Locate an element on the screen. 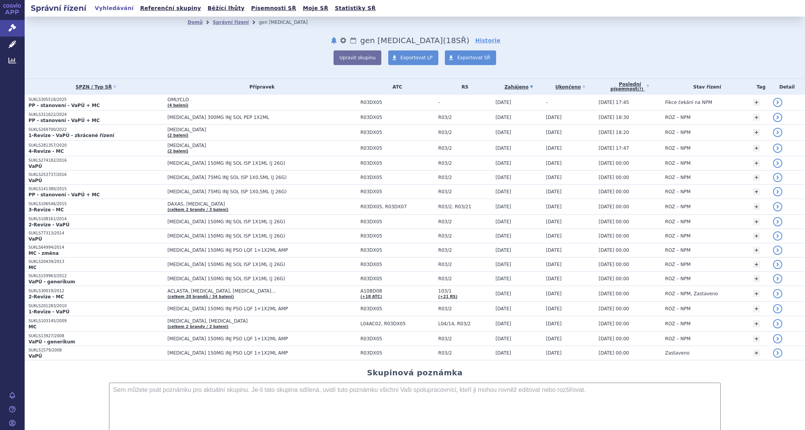  button: nastavení is located at coordinates (343, 40).